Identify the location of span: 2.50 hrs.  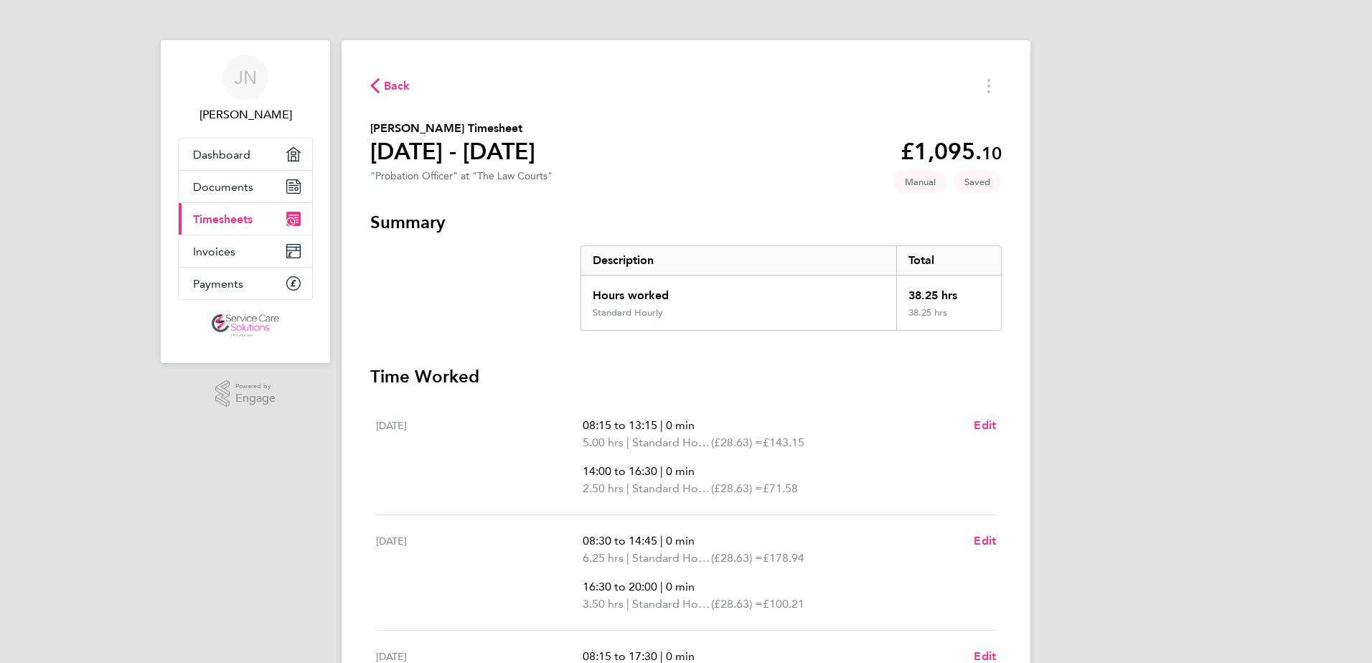
(603, 488).